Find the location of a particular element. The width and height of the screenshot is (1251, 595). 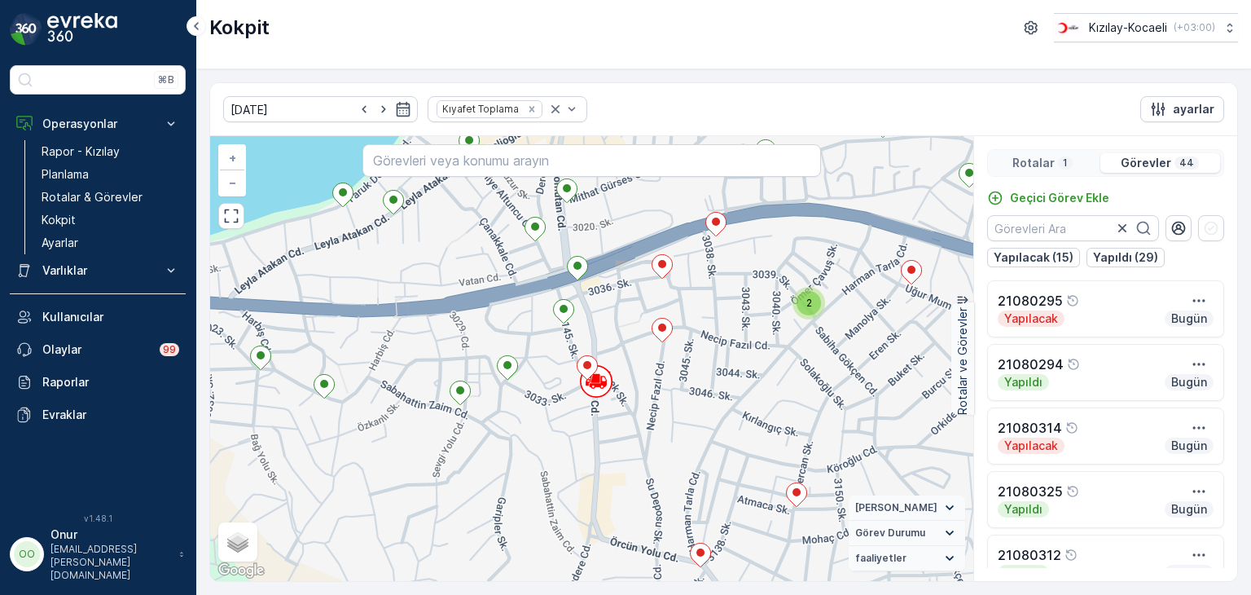

a: Yakınlaştır is located at coordinates (232, 158).